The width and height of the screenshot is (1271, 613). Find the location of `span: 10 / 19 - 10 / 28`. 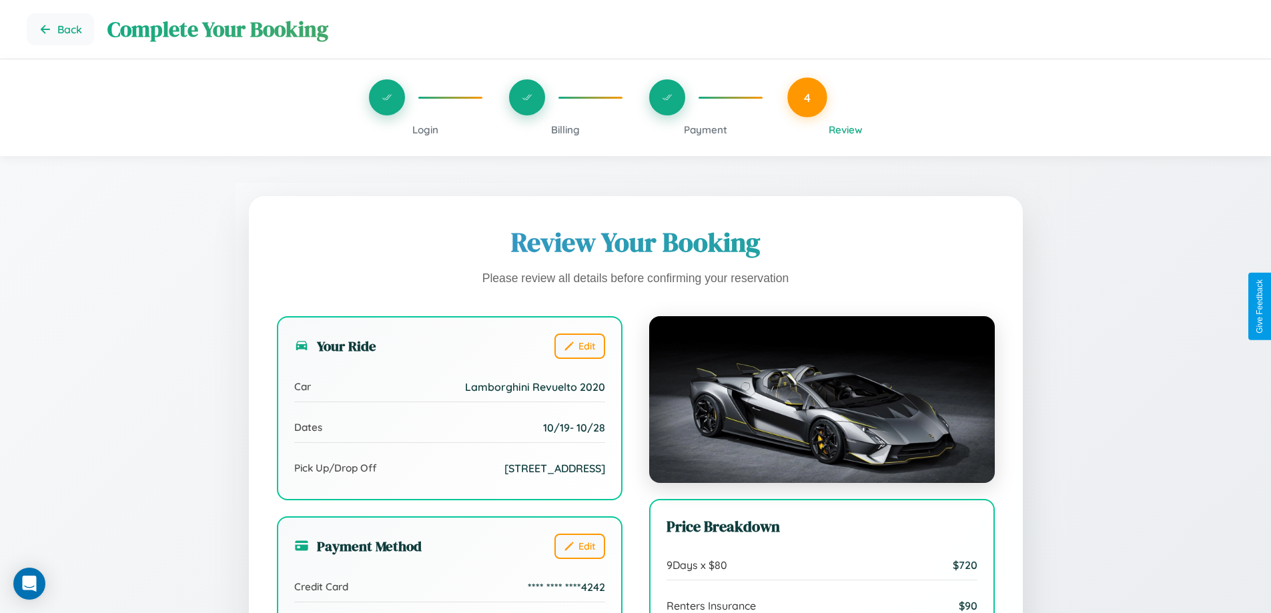

span: 10 / 19 - 10 / 28 is located at coordinates (574, 428).